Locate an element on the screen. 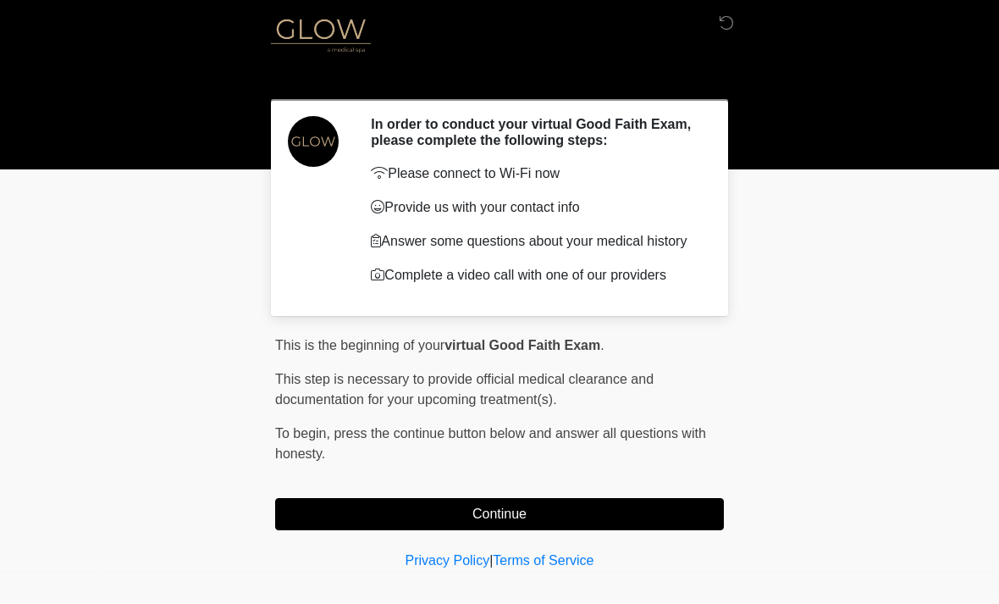 The height and width of the screenshot is (604, 999). p: Provide us with your contact info is located at coordinates (534, 207).